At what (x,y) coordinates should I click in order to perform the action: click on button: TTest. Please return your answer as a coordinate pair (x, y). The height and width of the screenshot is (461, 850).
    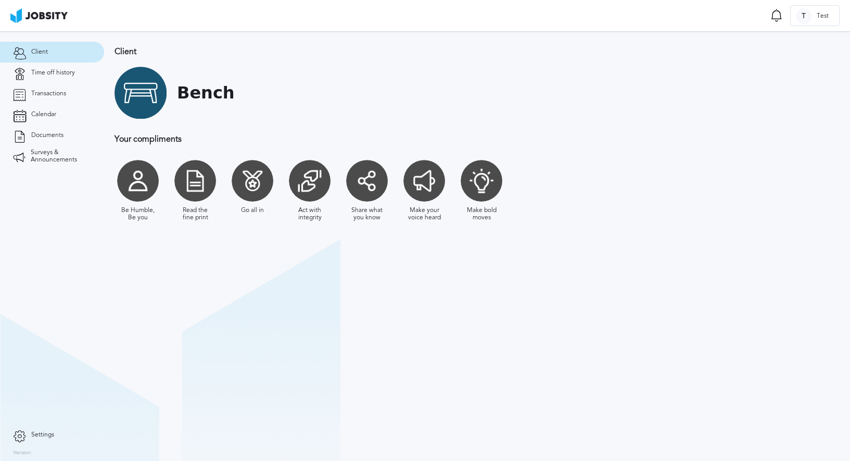
    Looking at the image, I should click on (814, 16).